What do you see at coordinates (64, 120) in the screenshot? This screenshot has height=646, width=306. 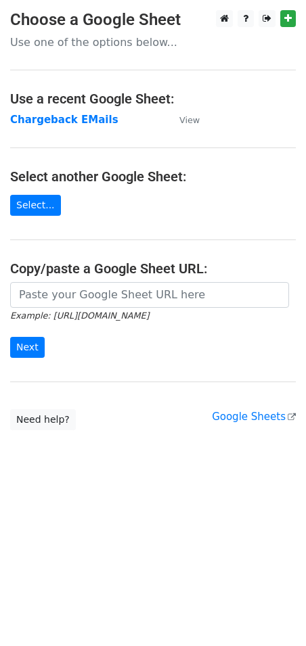 I see `strong: Chargeback EMails` at bounding box center [64, 120].